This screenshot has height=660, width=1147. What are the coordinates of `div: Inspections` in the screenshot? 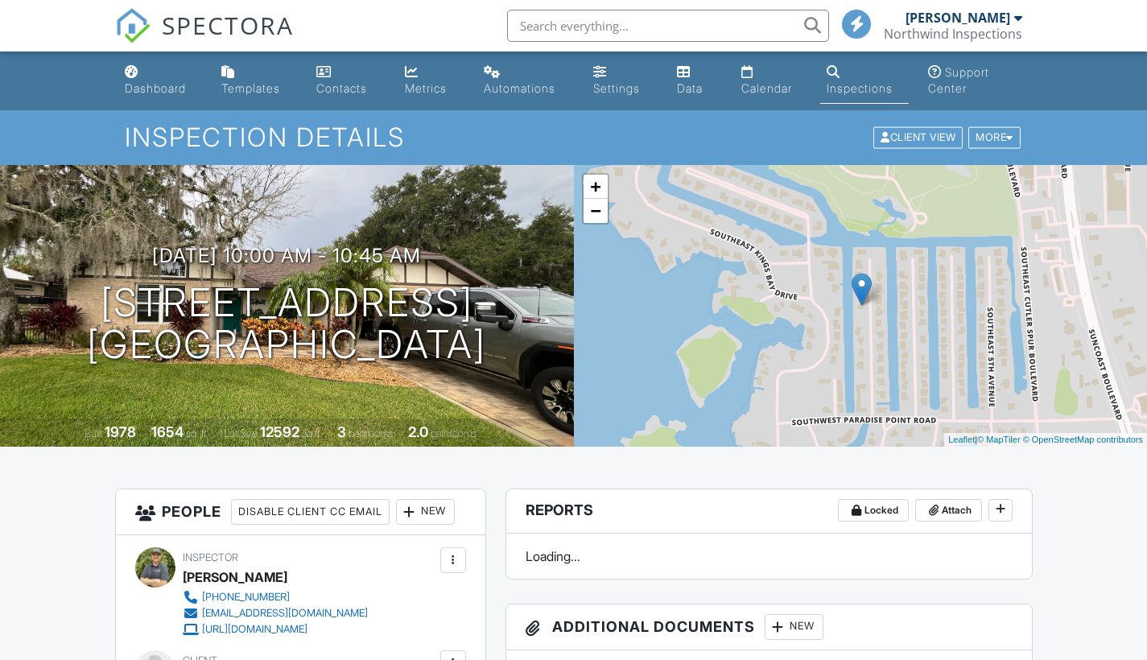 It's located at (860, 88).